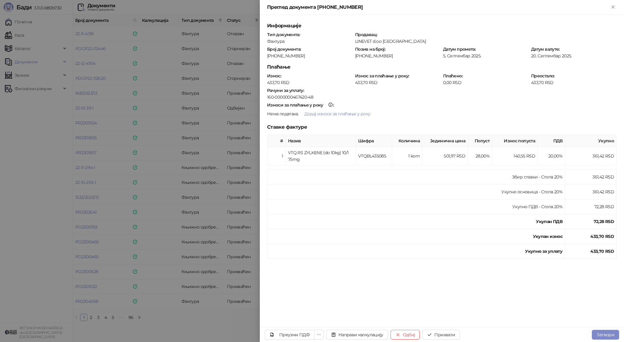 The height and width of the screenshot is (342, 624). Describe the element at coordinates (445, 156) in the screenshot. I see `td: 501,97 RSD` at that location.